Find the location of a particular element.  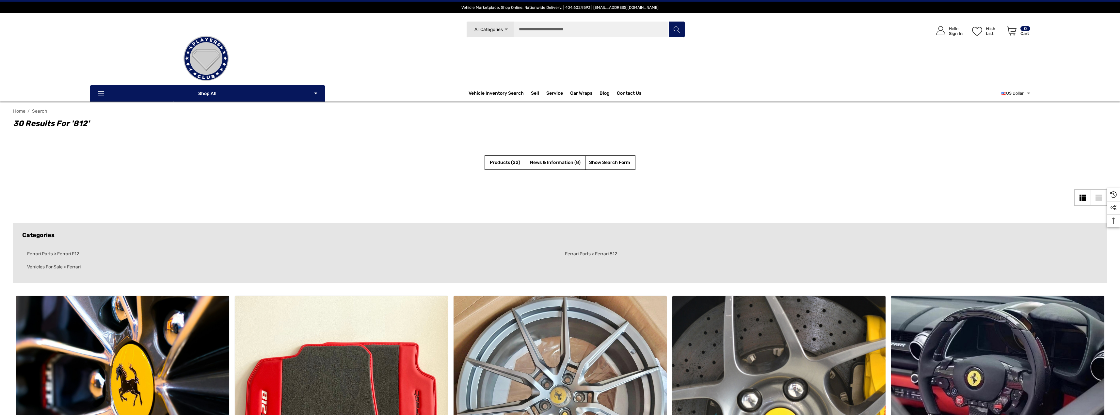

h5: Categories is located at coordinates (560, 236).